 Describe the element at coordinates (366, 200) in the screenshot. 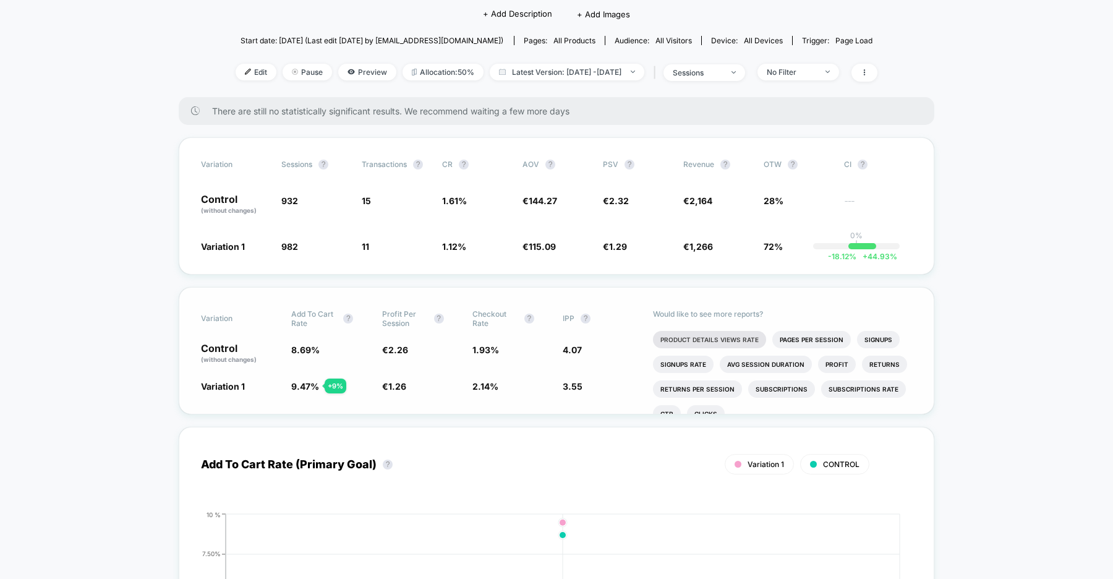

I see `span: 15` at that location.